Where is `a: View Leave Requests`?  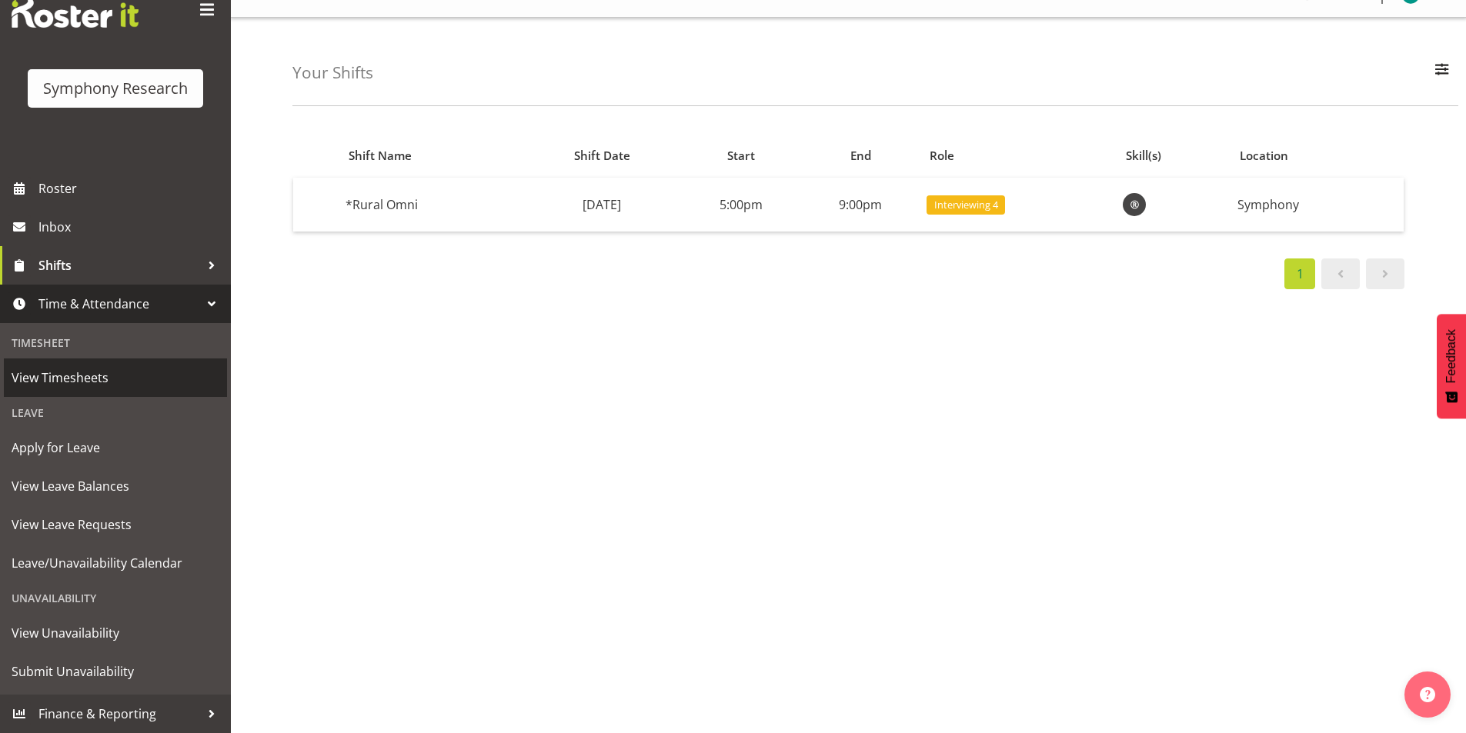 a: View Leave Requests is located at coordinates (115, 525).